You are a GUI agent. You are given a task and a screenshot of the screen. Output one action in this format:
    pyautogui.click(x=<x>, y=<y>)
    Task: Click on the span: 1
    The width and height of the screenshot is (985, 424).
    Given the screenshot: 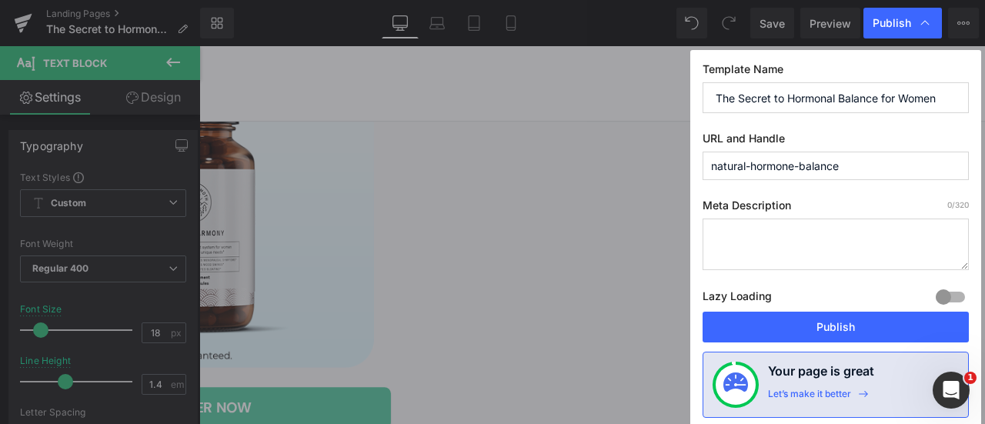 What is the action you would take?
    pyautogui.click(x=970, y=378)
    